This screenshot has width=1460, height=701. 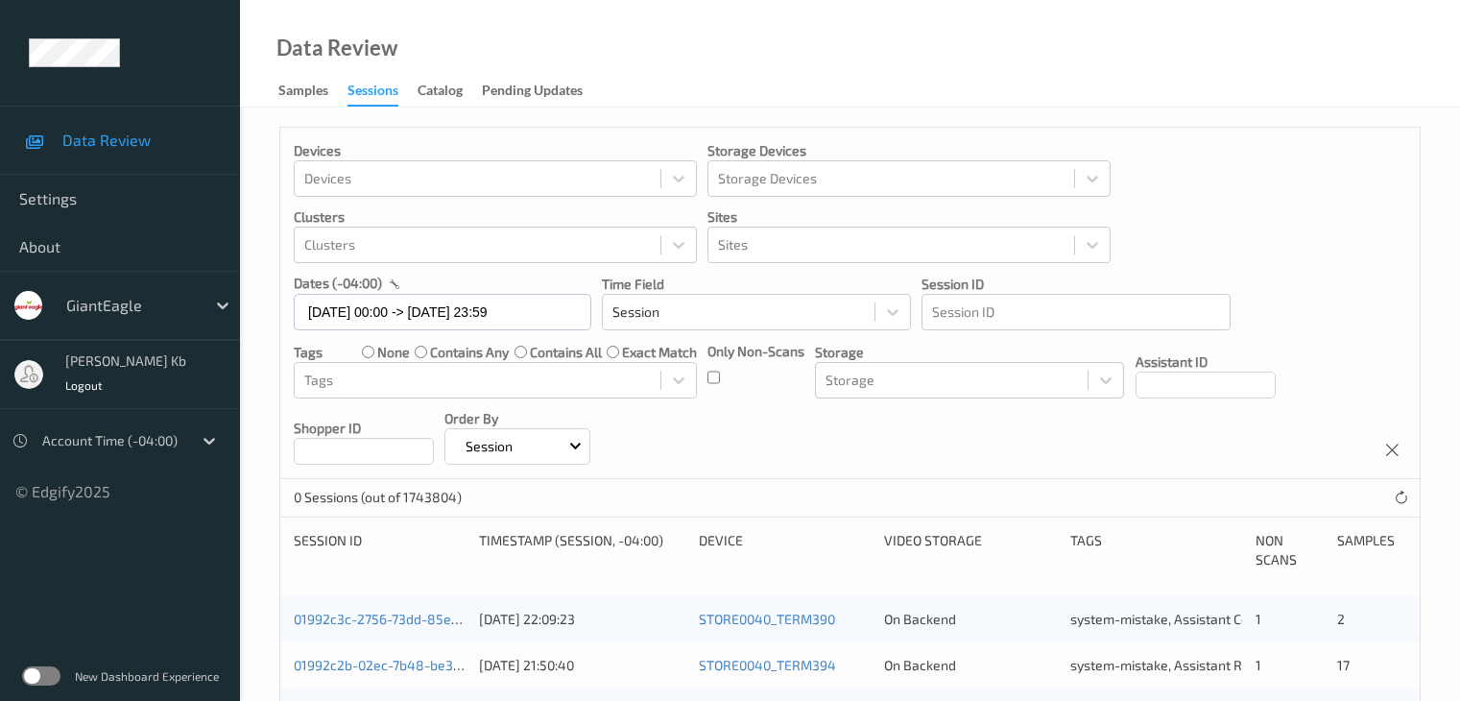 What do you see at coordinates (767, 664) in the screenshot?
I see `a: STORE0040_TERM394` at bounding box center [767, 664].